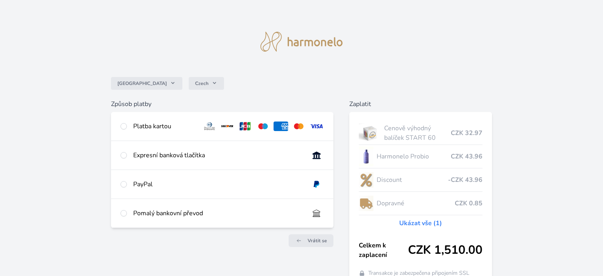 This screenshot has height=276, width=603. Describe the element at coordinates (317, 126) in the screenshot. I see `img: visa.svg` at that location.